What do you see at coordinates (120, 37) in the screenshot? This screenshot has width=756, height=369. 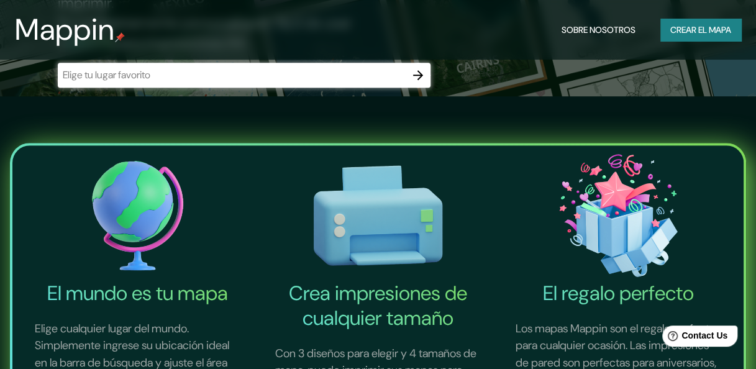 I see `img: mappin-pin` at bounding box center [120, 37].